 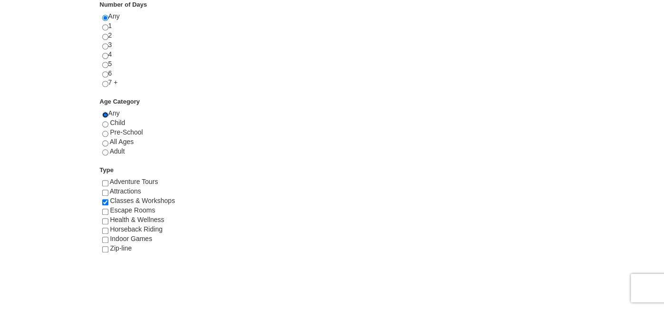 I want to click on span: Attractions, so click(x=126, y=191).